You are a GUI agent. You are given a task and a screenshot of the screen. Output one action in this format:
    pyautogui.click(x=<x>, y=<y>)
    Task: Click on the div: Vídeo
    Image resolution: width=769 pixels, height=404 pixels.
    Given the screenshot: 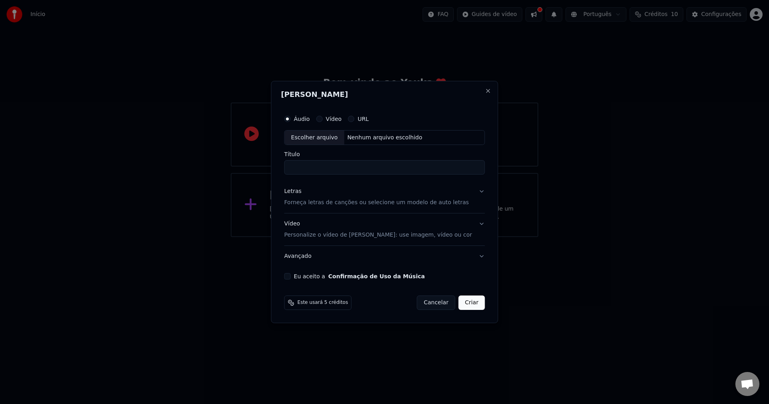 What is the action you would take?
    pyautogui.click(x=378, y=230)
    